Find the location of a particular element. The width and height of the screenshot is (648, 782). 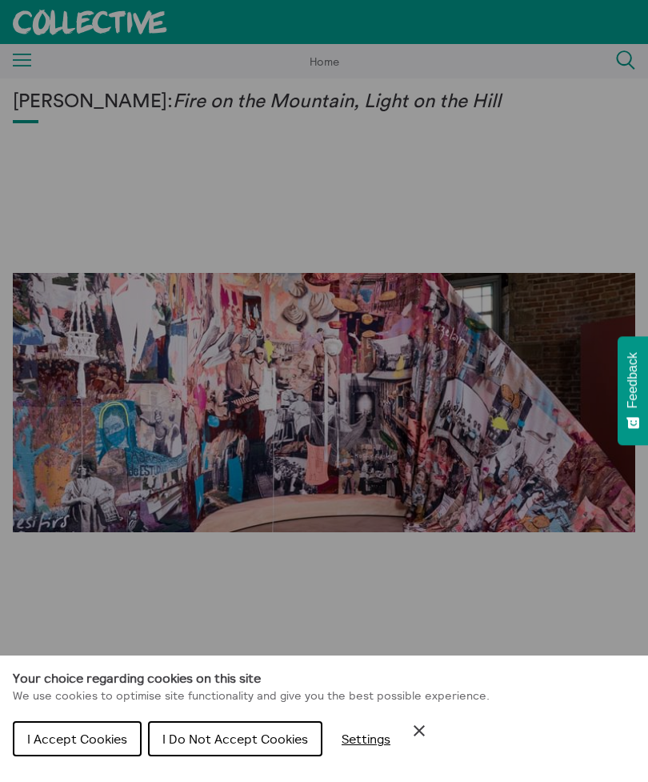

p: We use cookies to optimise site functionality and give you the best possible experience. is located at coordinates (324, 696).